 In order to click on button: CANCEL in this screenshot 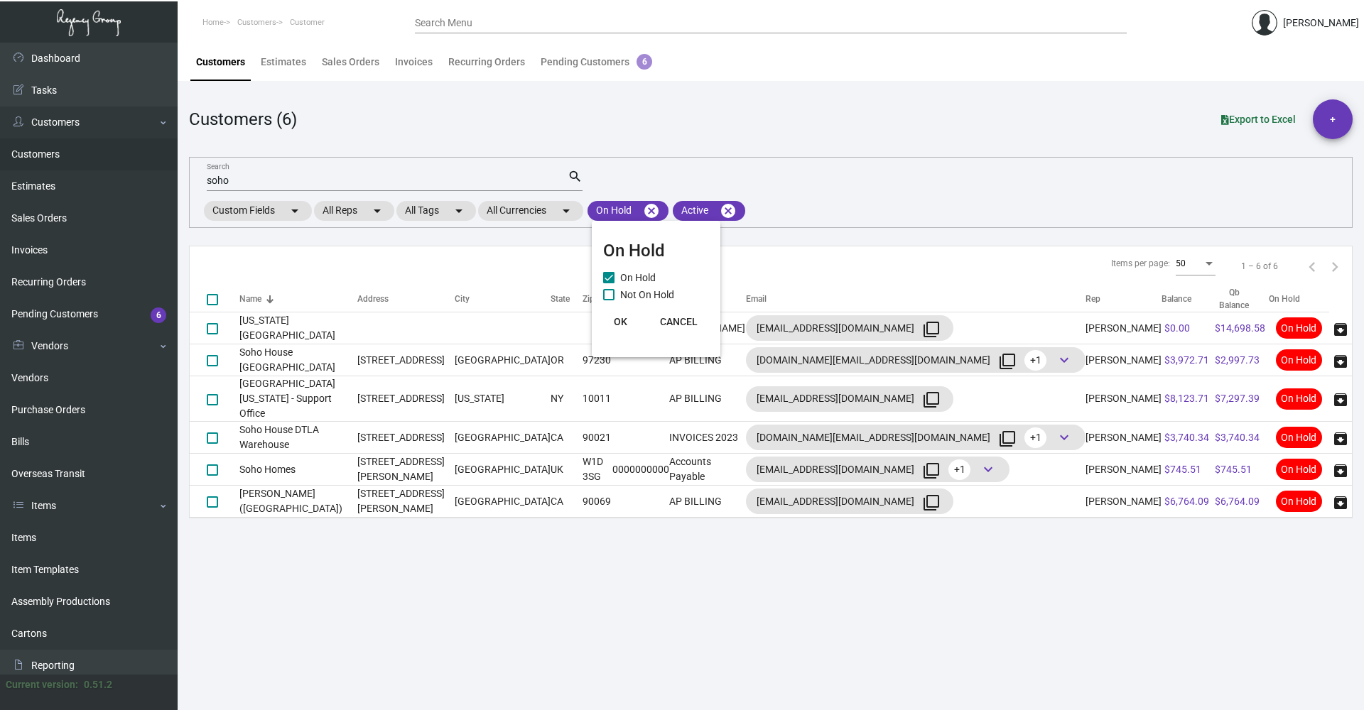, I will do `click(678, 322)`.